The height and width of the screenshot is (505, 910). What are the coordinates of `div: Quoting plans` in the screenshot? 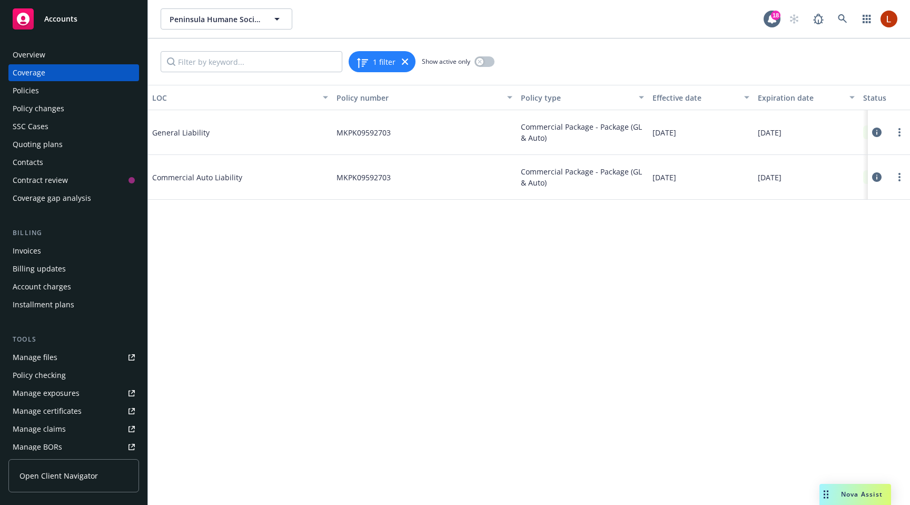 It's located at (37, 144).